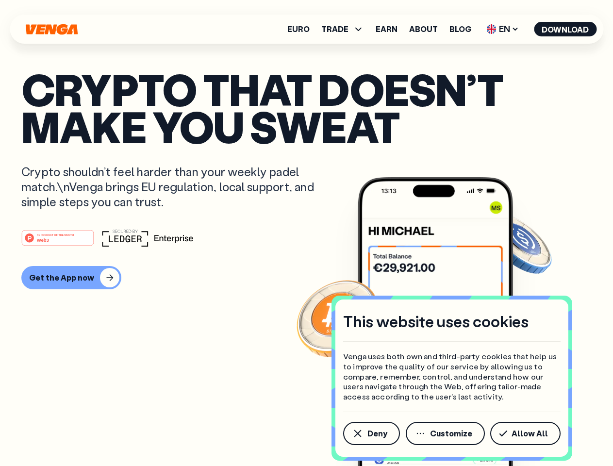  What do you see at coordinates (371, 434) in the screenshot?
I see `button: Deny` at bounding box center [371, 434].